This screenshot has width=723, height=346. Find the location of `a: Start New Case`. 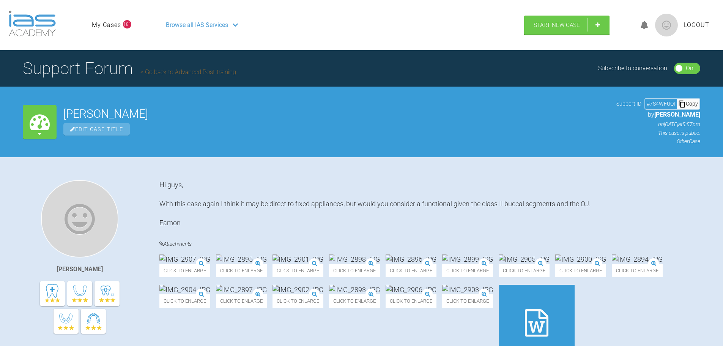

a: Start New Case is located at coordinates (566, 25).